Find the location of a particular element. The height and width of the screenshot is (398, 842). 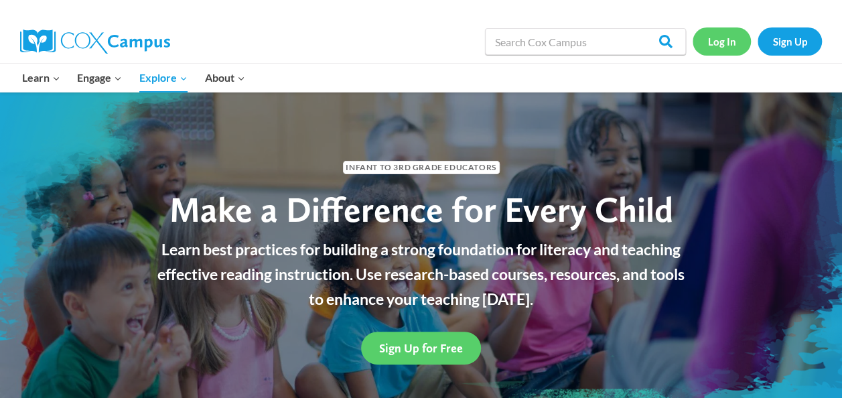

nav: Secondary Navigation is located at coordinates (757, 41).